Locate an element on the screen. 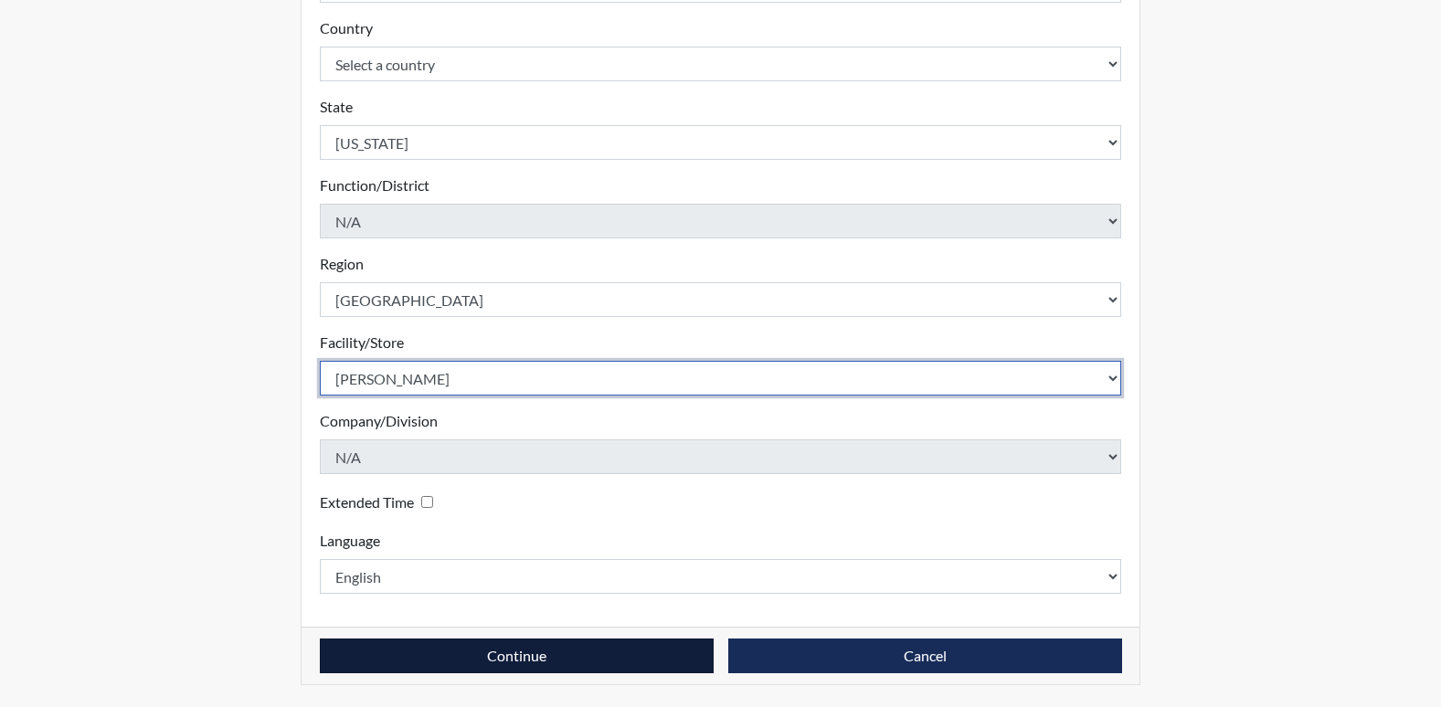  label: Language is located at coordinates (350, 541).